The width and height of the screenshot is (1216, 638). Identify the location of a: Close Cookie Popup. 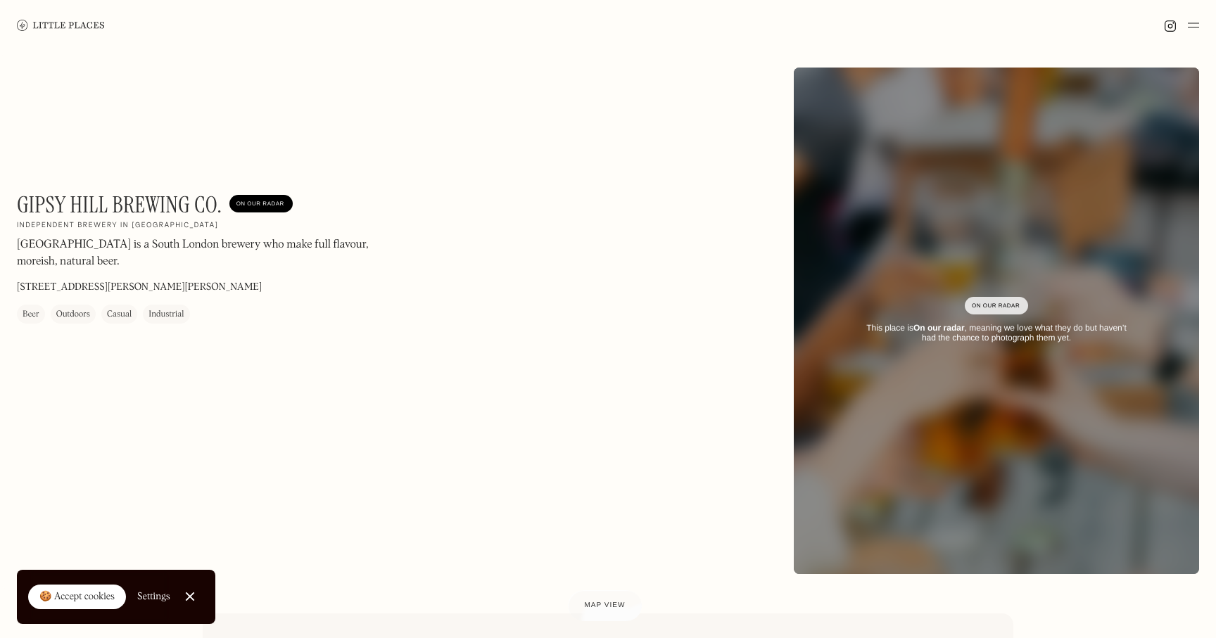
(190, 597).